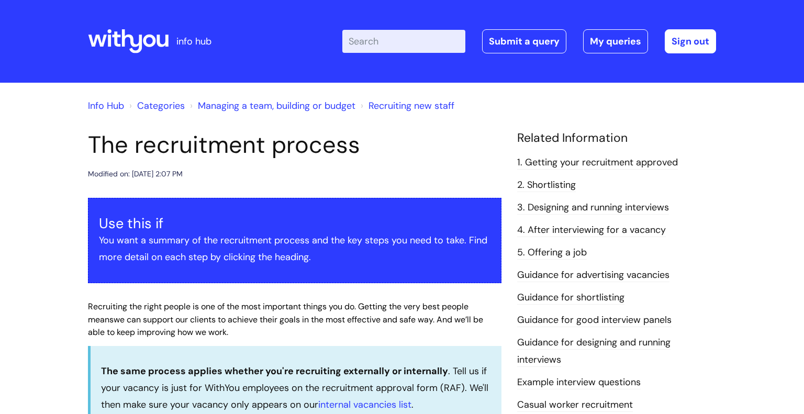  I want to click on p: . Tell us if your vacancy is just for WithYou employees on the recruitment approval form (RAF). W..., so click(296, 388).